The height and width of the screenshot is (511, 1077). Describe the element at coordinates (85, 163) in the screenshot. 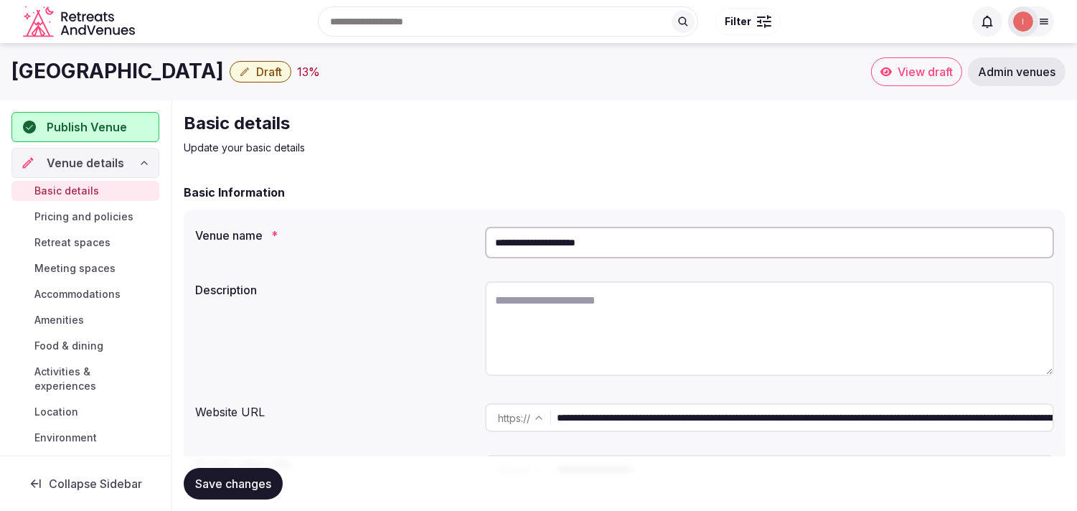

I see `span: Venue details` at that location.